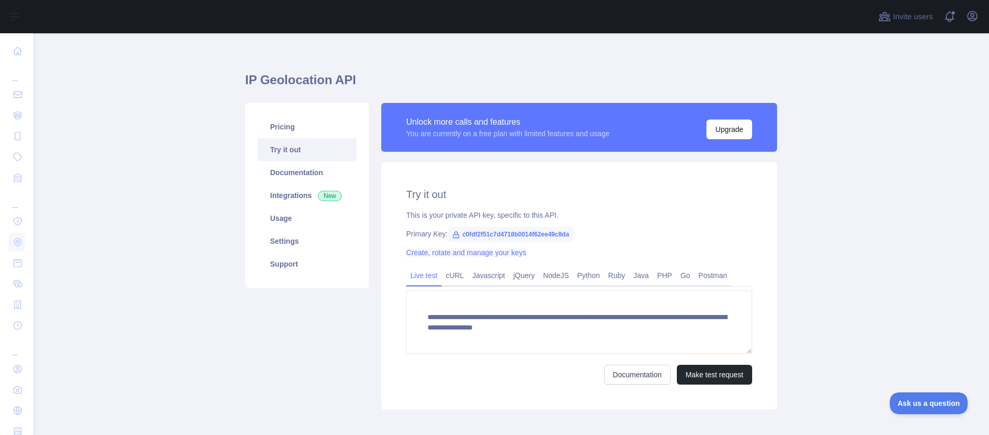 This screenshot has width=989, height=435. What do you see at coordinates (642, 275) in the screenshot?
I see `a: Java` at bounding box center [642, 275].